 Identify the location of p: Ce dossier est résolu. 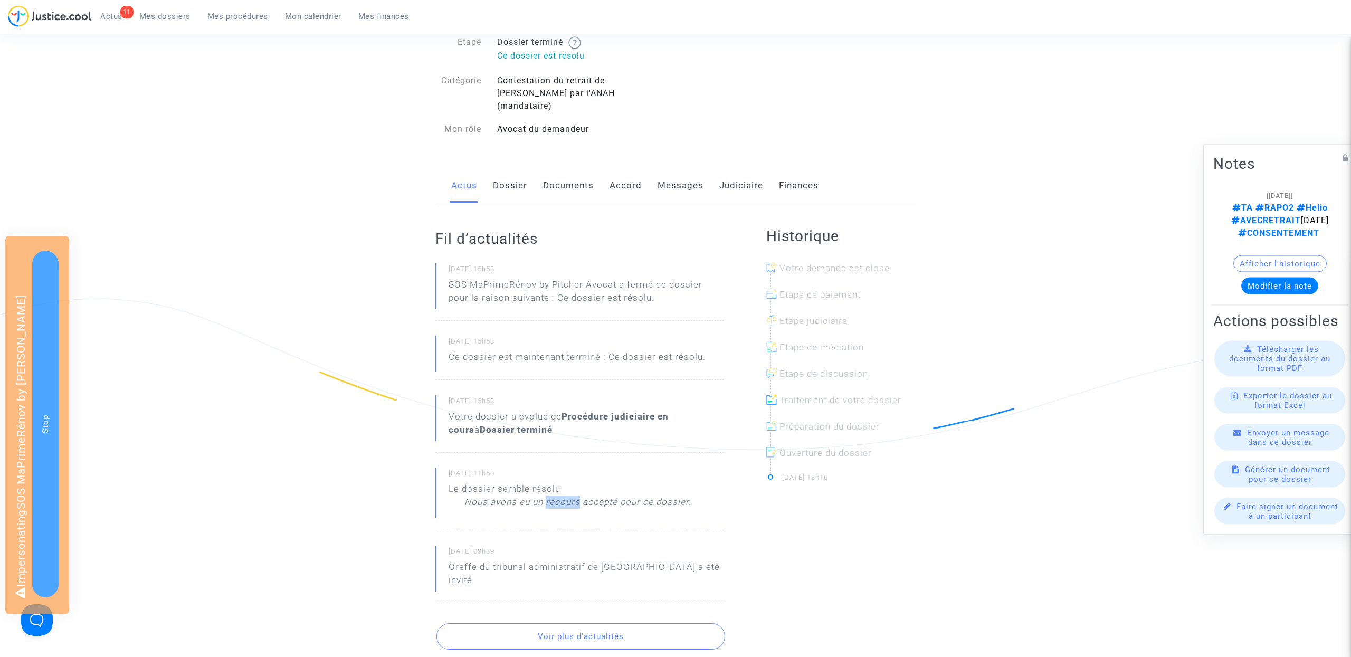
(582, 55).